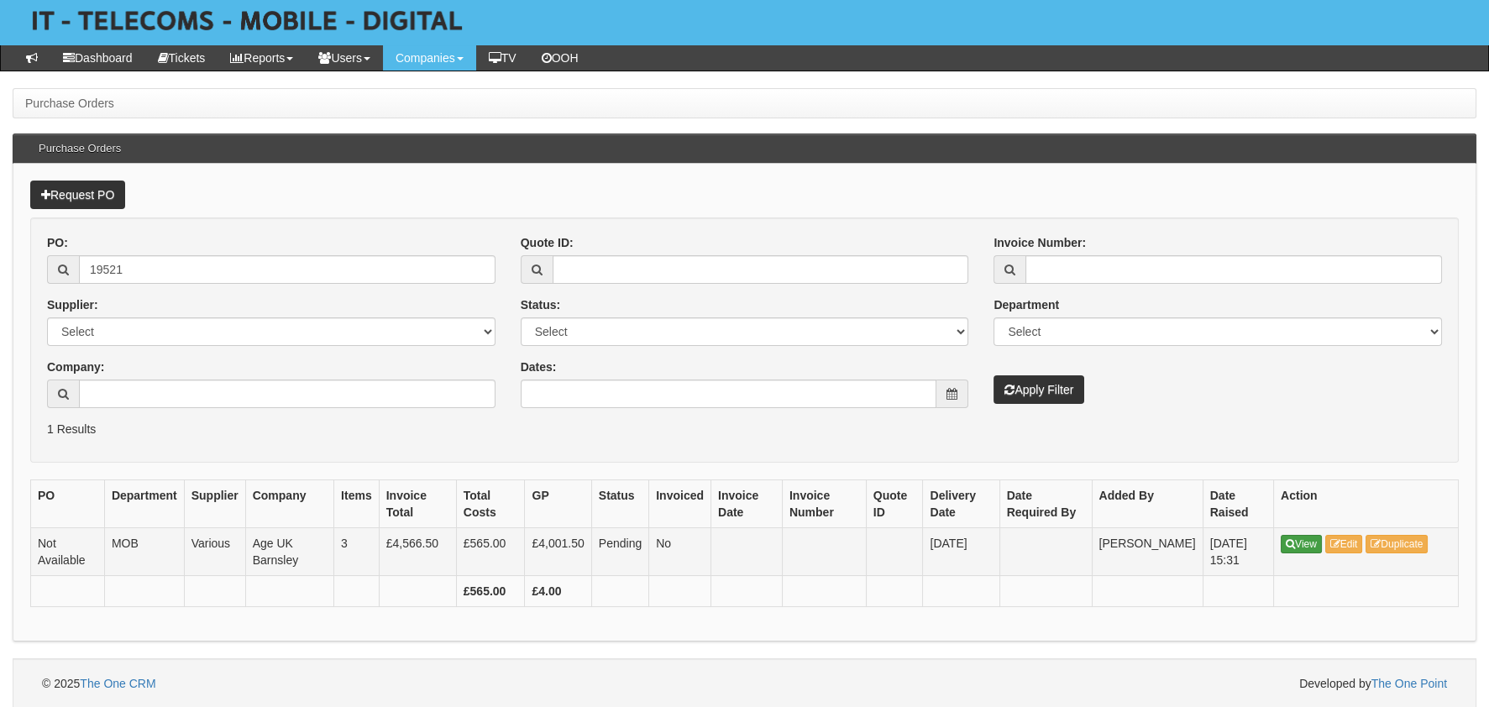 The width and height of the screenshot is (1489, 707). Describe the element at coordinates (558, 551) in the screenshot. I see `td: £4,001.50` at that location.